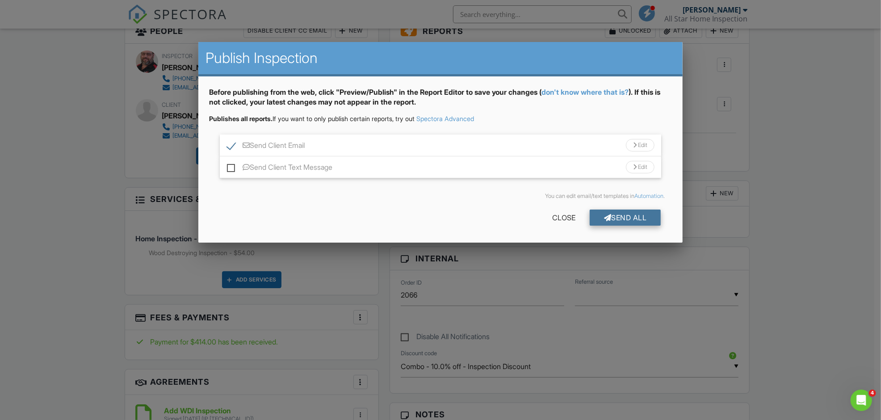 This screenshot has height=420, width=881. I want to click on div: Before publishing from the web, click "Preview/Publish" in the Report Editor to save your changes..., so click(440, 101).